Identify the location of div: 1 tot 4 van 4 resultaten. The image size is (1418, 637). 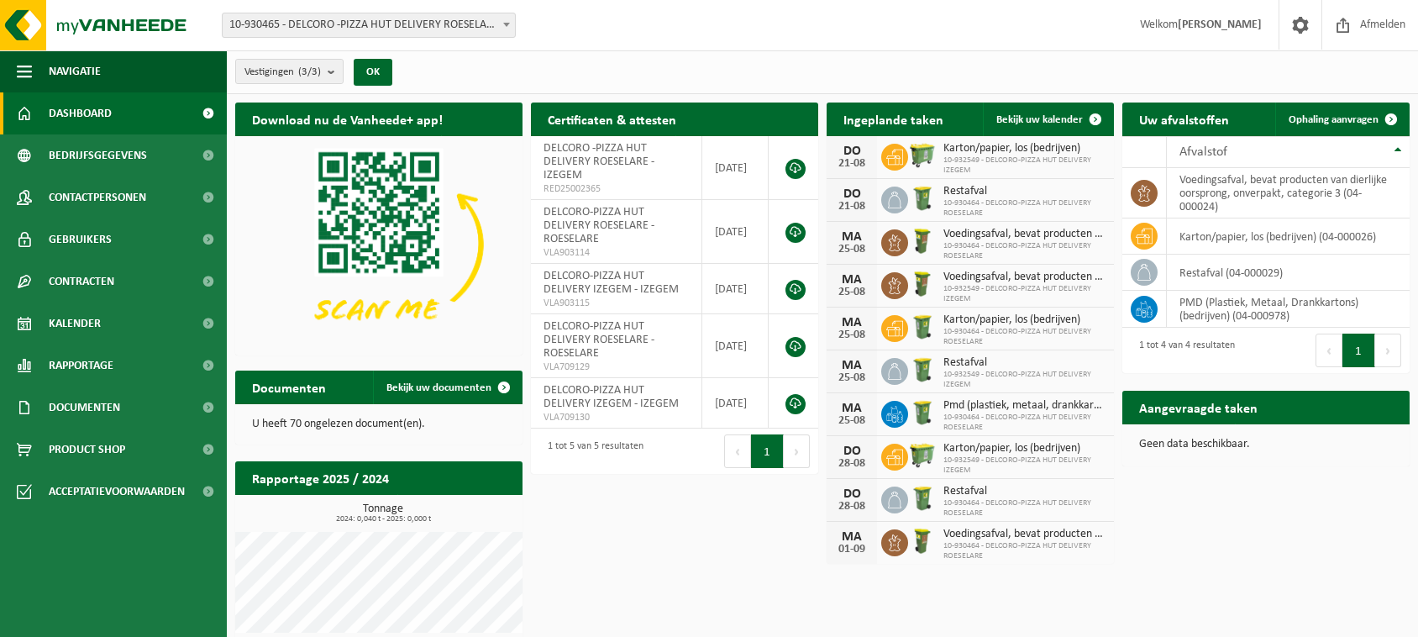
(1183, 350).